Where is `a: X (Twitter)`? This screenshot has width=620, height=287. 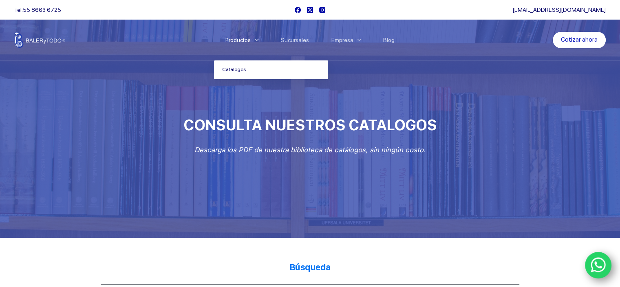 a: X (Twitter) is located at coordinates (310, 10).